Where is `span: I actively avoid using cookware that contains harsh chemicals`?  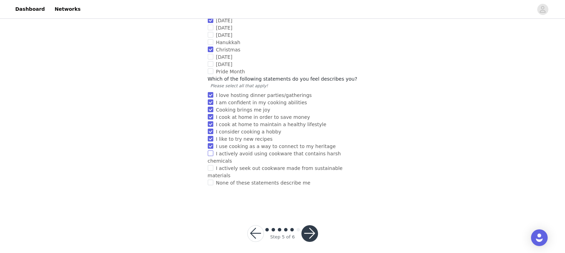 span: I actively avoid using cookware that contains harsh chemicals is located at coordinates (275, 157).